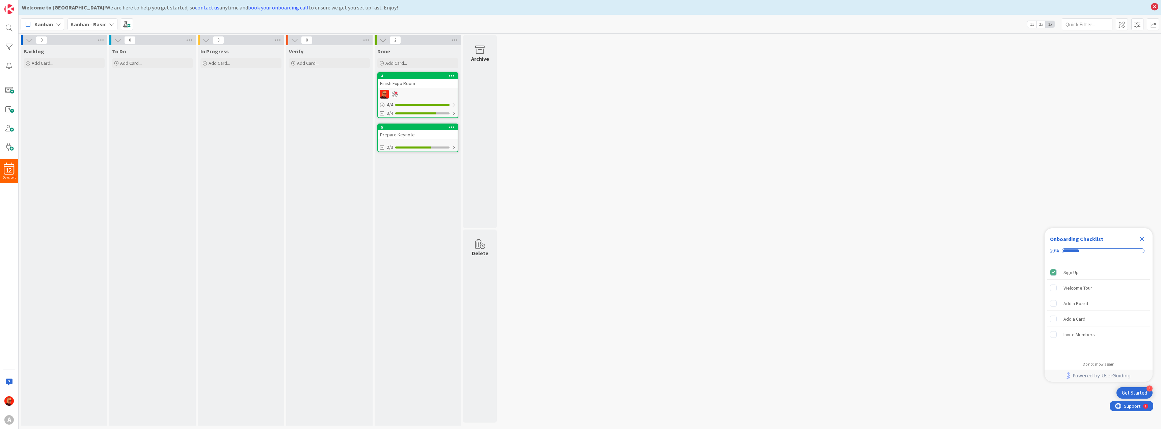 The image size is (1161, 429). I want to click on img: Visit kanbanzone.com, so click(9, 9).